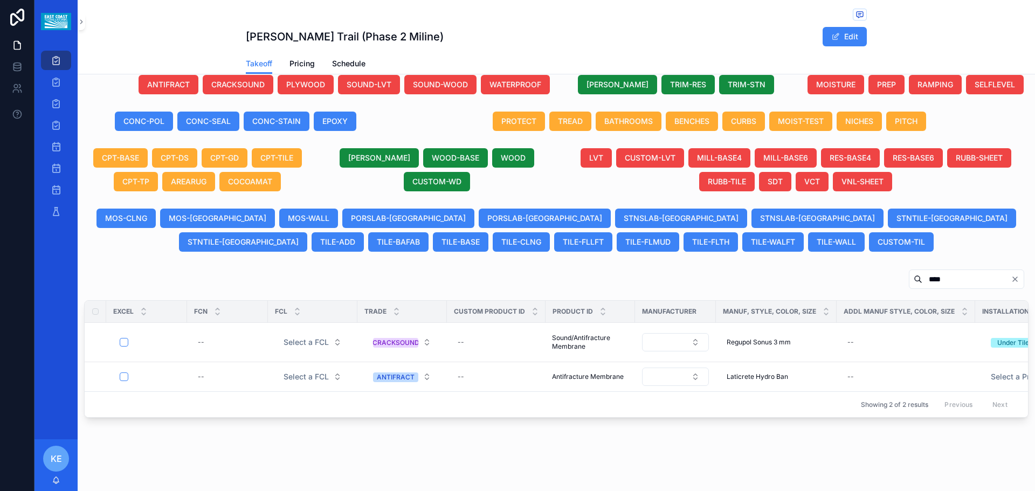 The height and width of the screenshot is (491, 1035). Describe the element at coordinates (773, 242) in the screenshot. I see `span: TILE-WALFT` at that location.